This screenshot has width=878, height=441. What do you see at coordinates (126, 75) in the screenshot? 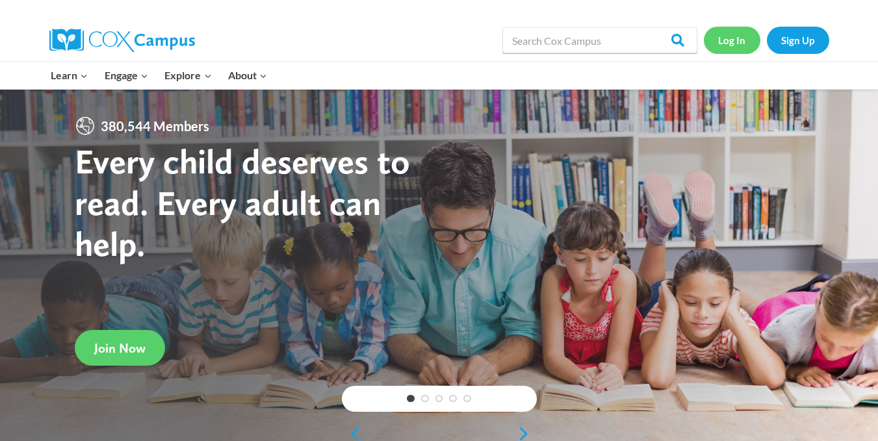
I see `button: Child menu of Engage` at bounding box center [126, 75].